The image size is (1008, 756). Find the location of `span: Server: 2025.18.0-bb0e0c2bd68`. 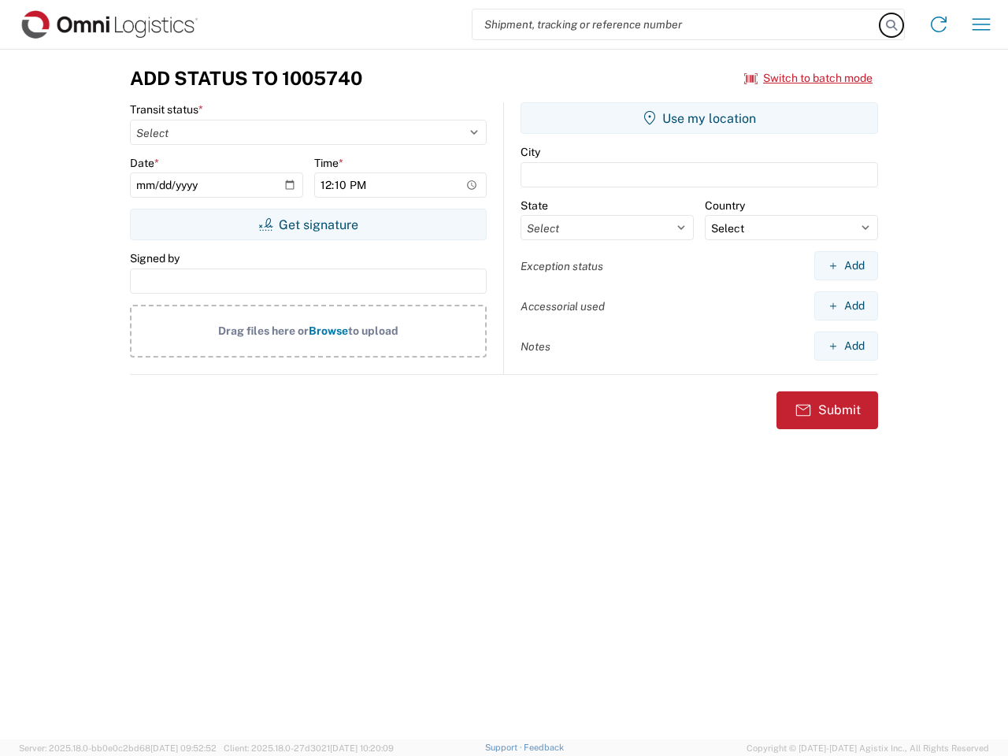

span: Server: 2025.18.0-bb0e0c2bd68 is located at coordinates (117, 748).